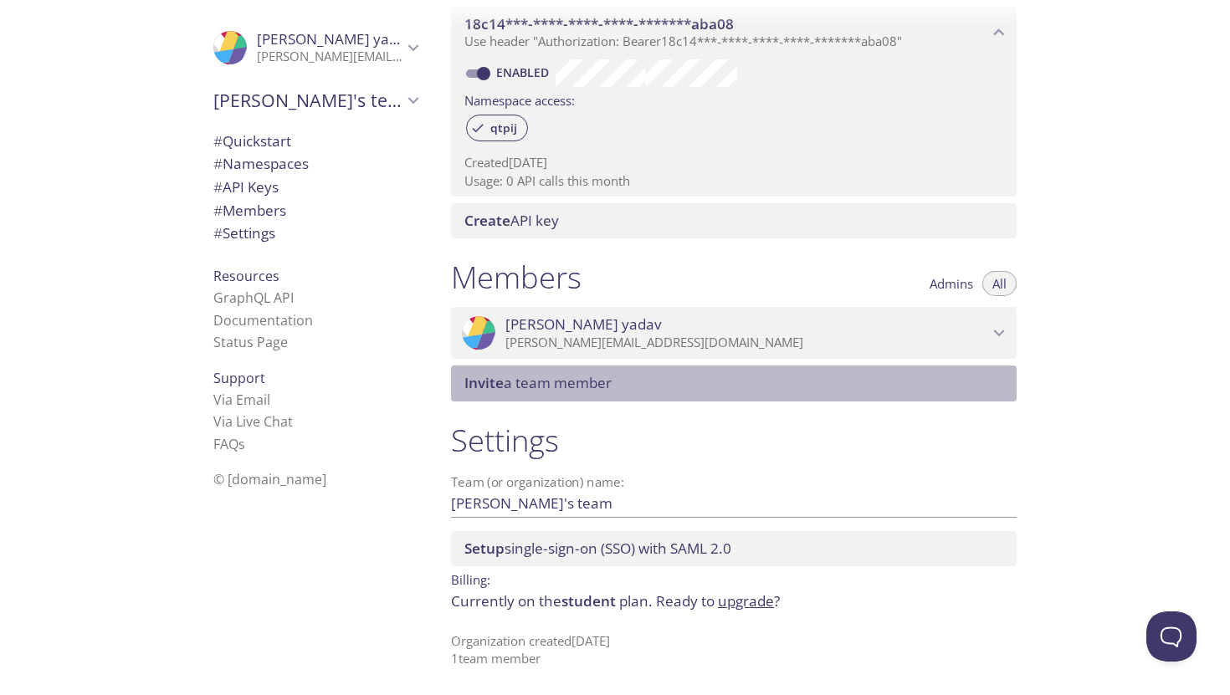 Image resolution: width=1230 pixels, height=695 pixels. Describe the element at coordinates (952, 284) in the screenshot. I see `button: Admins` at that location.